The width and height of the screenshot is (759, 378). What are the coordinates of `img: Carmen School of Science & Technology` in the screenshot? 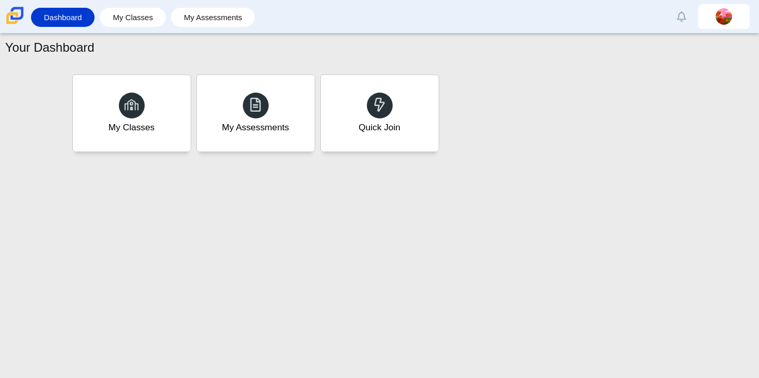 It's located at (15, 16).